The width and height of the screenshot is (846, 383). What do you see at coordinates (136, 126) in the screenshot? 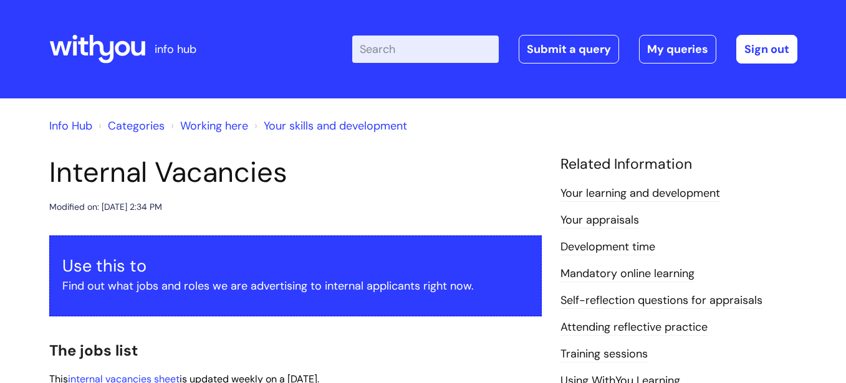
I see `a: Categories` at bounding box center [136, 126].